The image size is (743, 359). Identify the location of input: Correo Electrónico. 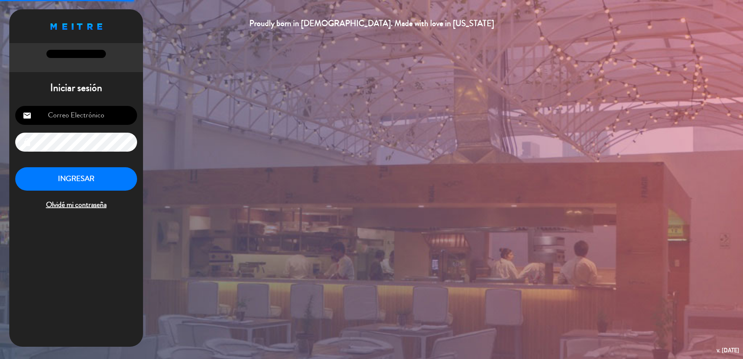
(76, 115).